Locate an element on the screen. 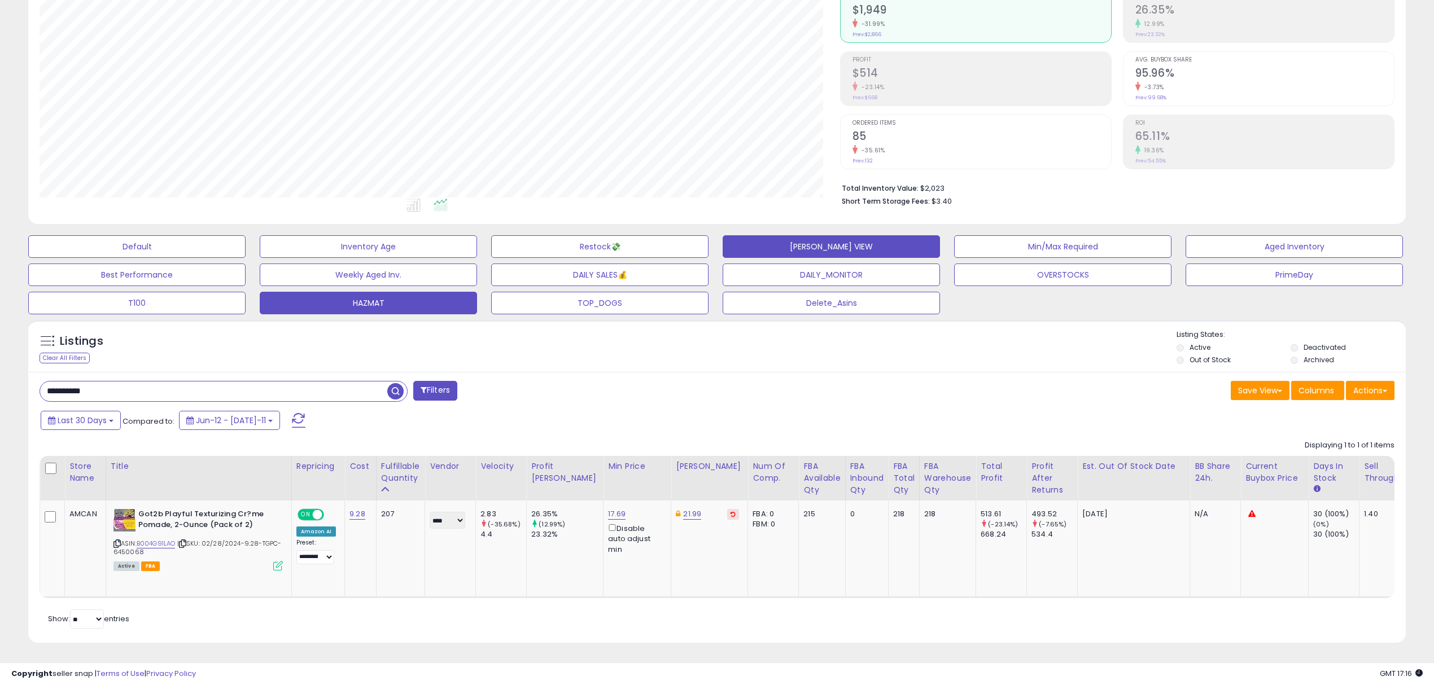  h2: 65.11% is located at coordinates (1265, 137).